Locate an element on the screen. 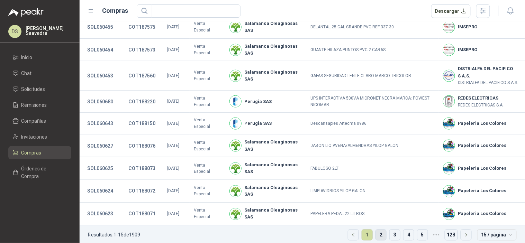 The width and height of the screenshot is (525, 243). button: SOL060454 is located at coordinates (100, 50).